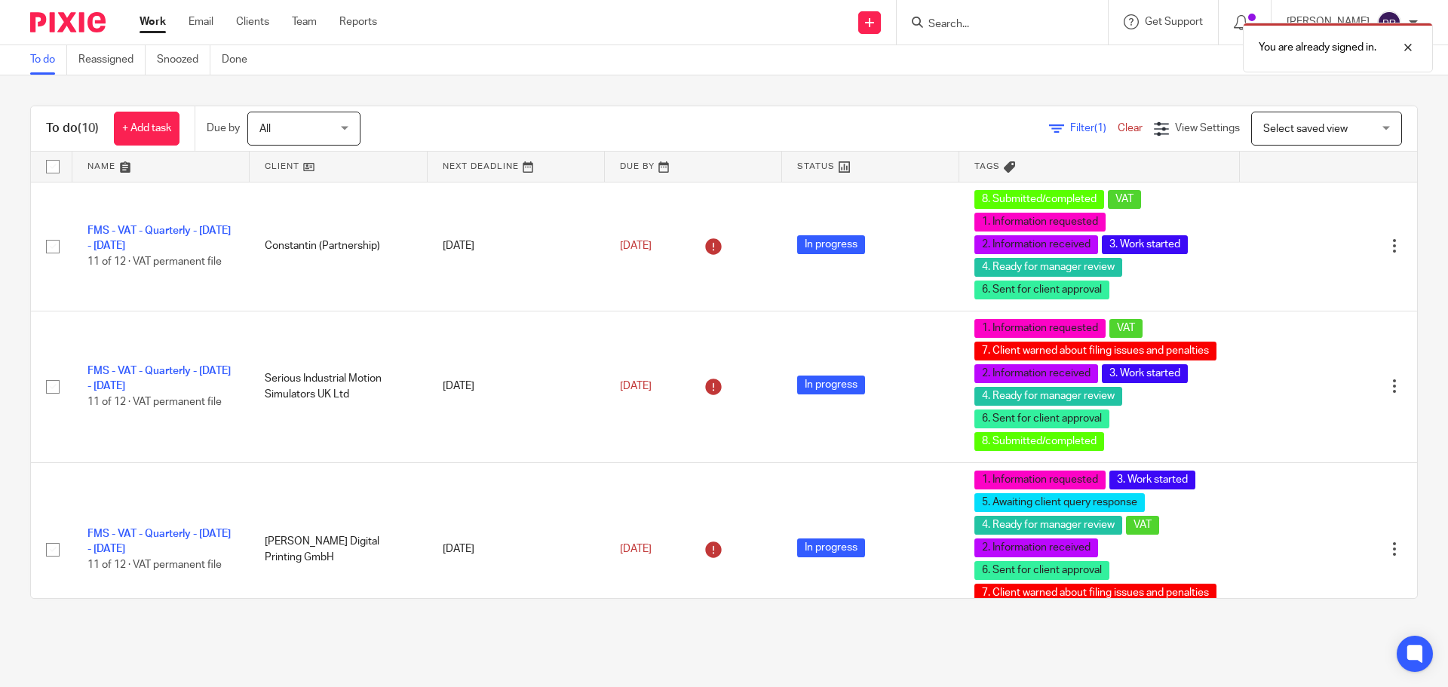  What do you see at coordinates (240, 60) in the screenshot?
I see `a: Done` at bounding box center [240, 60].